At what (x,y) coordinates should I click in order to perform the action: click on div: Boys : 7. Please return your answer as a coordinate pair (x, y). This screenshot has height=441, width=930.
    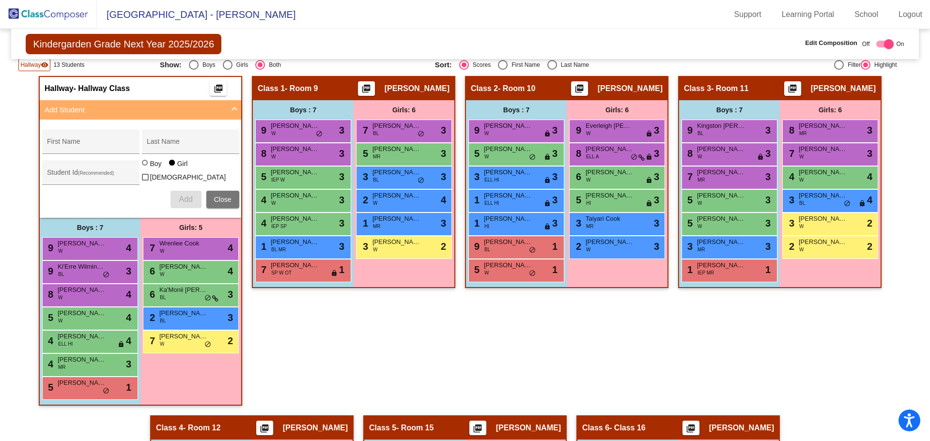
    Looking at the image, I should click on (730, 110).